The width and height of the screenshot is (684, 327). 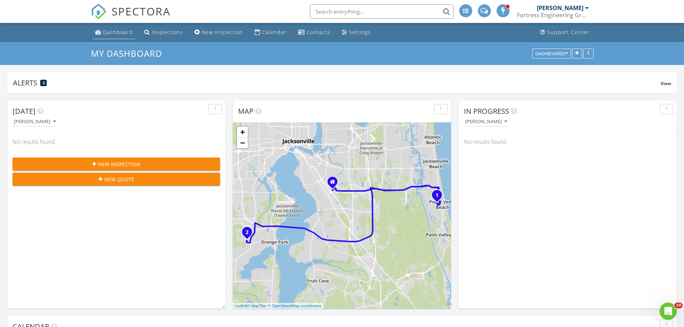 I want to click on span: Map, so click(x=246, y=111).